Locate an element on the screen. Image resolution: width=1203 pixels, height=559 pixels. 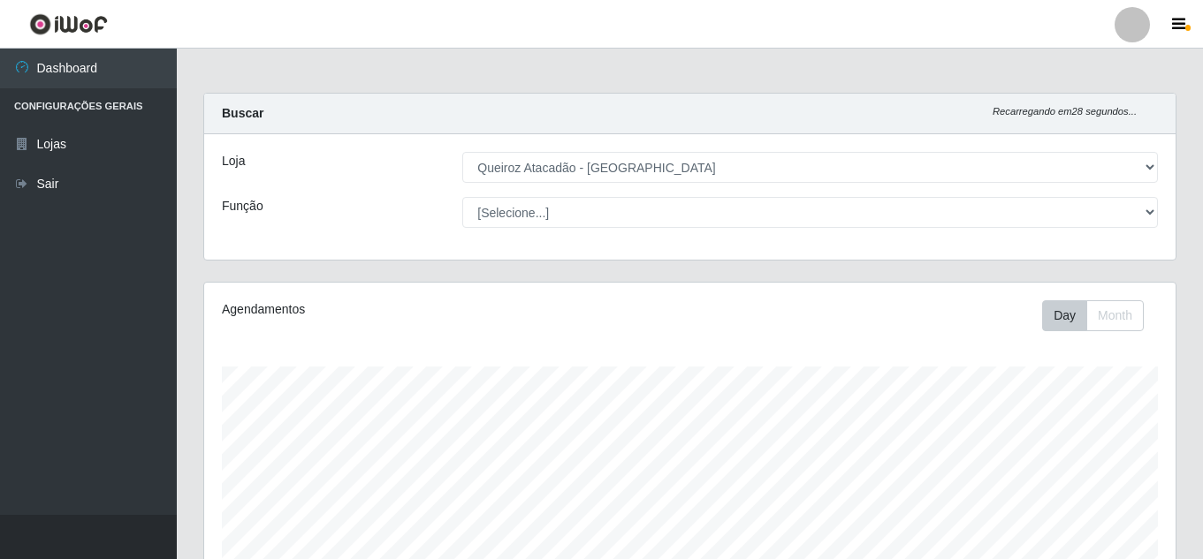
i: Recarregando em 28 segundos... is located at coordinates (1064, 111).